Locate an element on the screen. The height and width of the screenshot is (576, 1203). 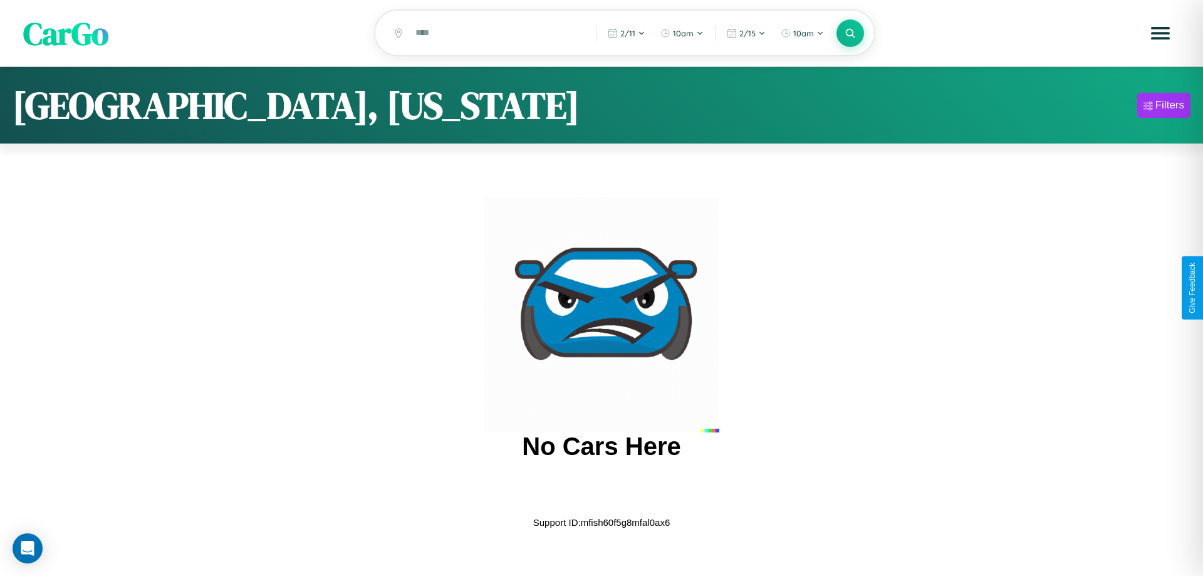
h2: No Cars Here is located at coordinates (601, 446).